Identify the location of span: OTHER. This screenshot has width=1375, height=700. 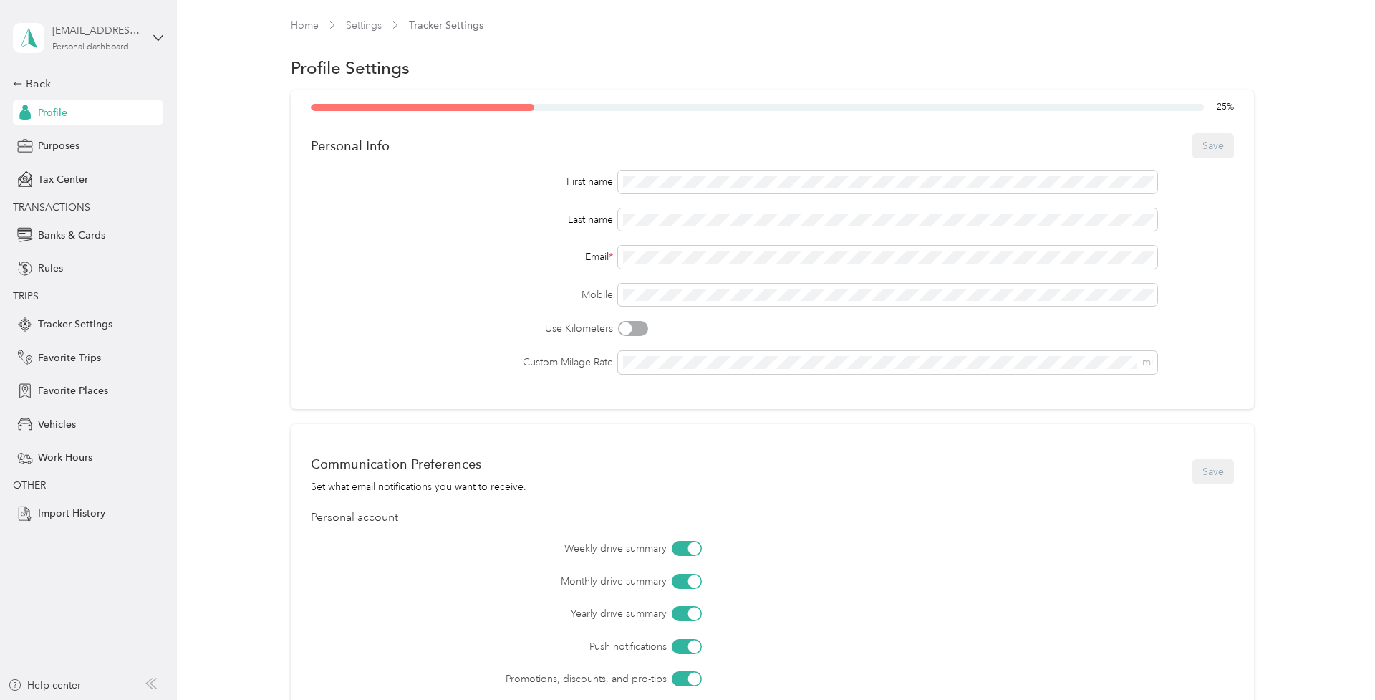
(29, 485).